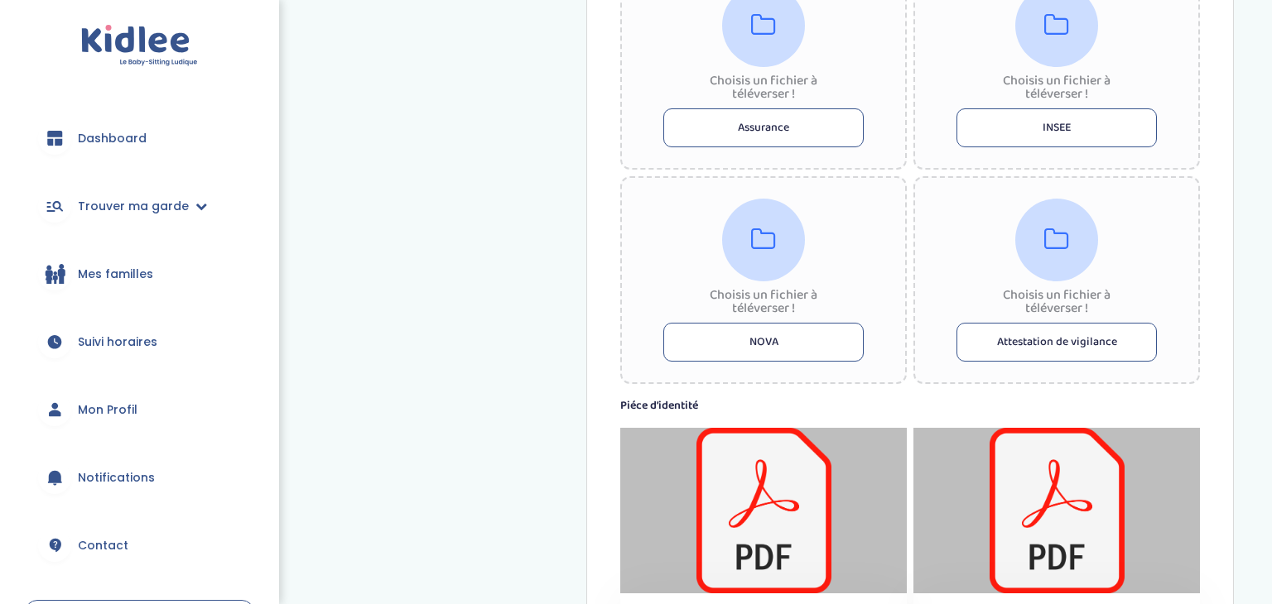 The image size is (1272, 604). I want to click on span: Mon Profil, so click(108, 410).